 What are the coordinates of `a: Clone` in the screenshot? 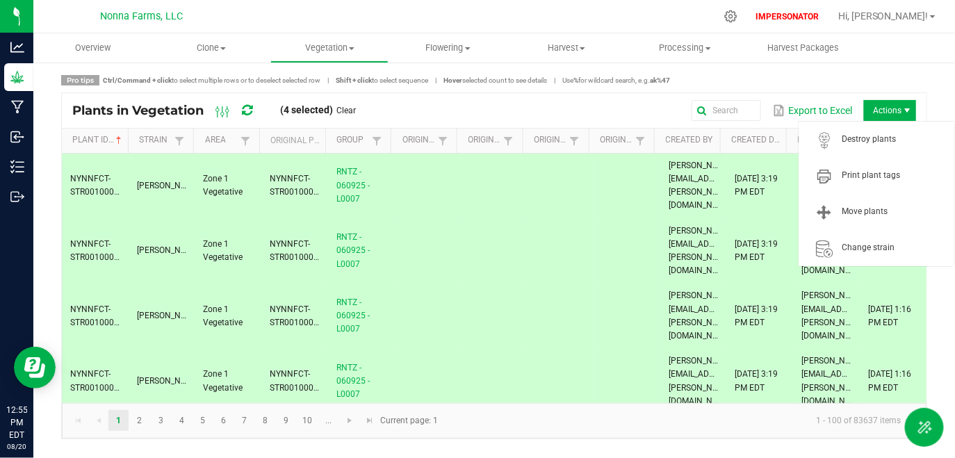 It's located at (211, 48).